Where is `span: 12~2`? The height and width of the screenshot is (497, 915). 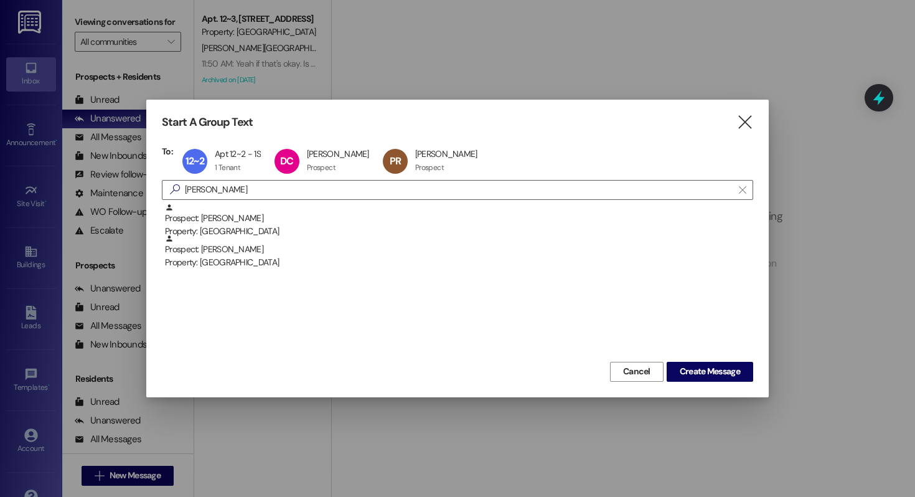
span: 12~2 is located at coordinates (195, 161).